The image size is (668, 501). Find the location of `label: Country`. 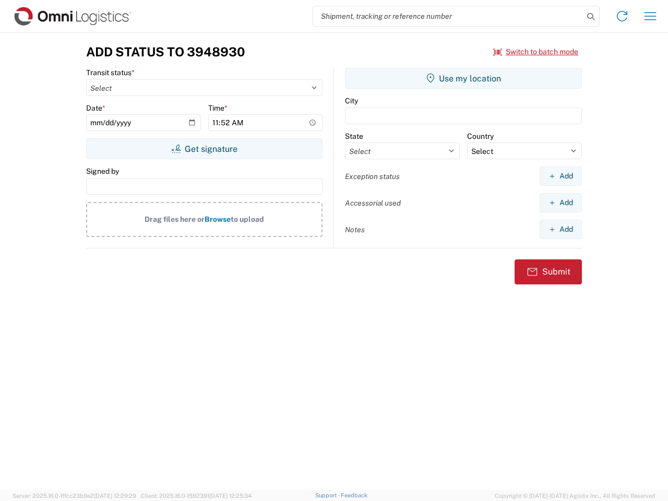

label: Country is located at coordinates (480, 136).